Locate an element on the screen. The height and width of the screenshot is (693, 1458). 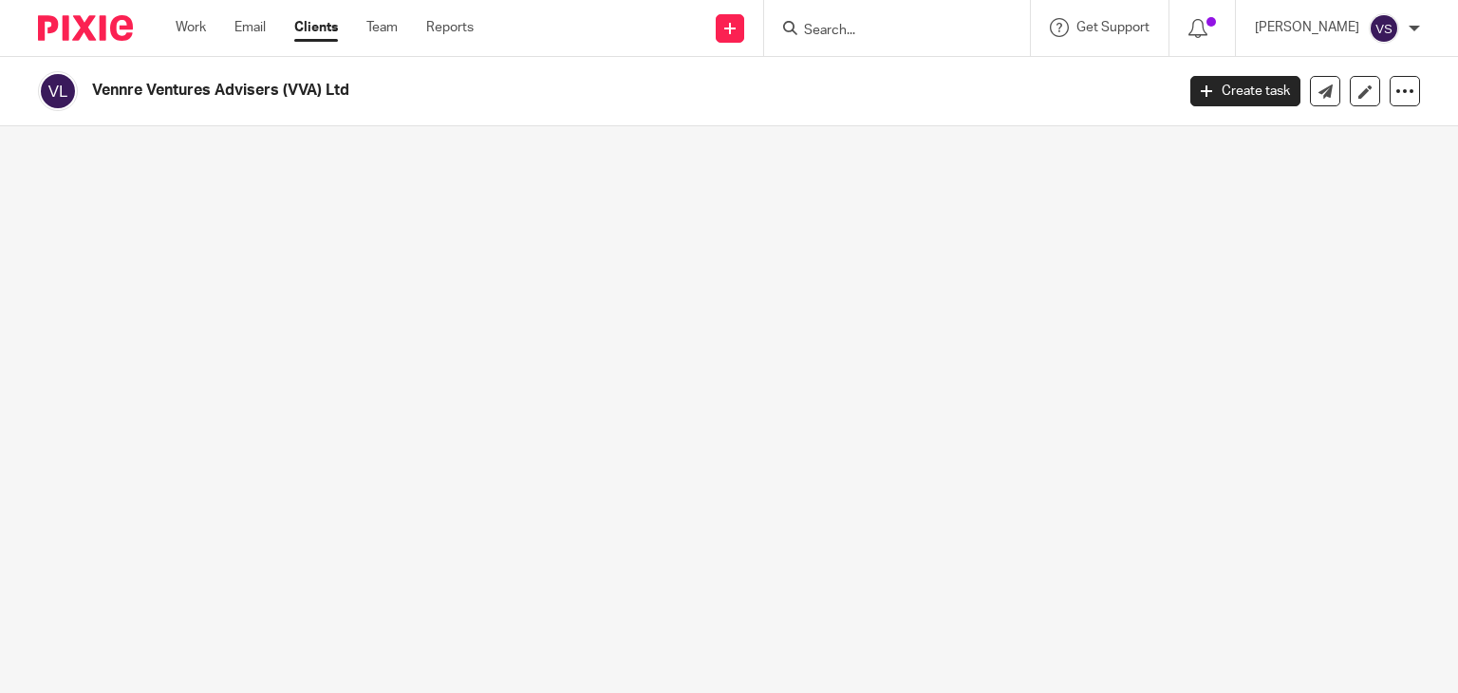
span: Get Support is located at coordinates (1113, 28).